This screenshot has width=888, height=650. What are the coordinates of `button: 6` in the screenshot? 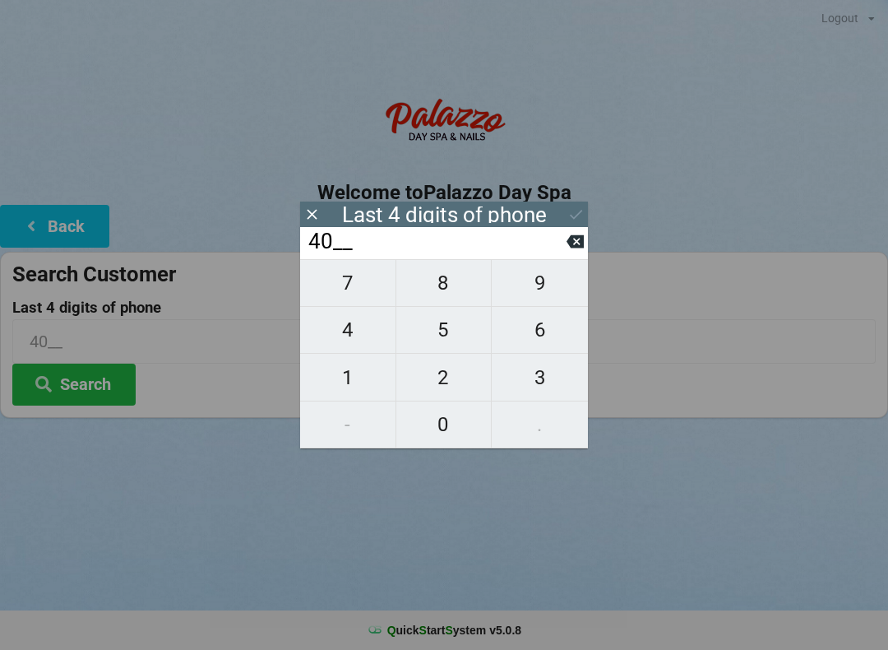 It's located at (540, 330).